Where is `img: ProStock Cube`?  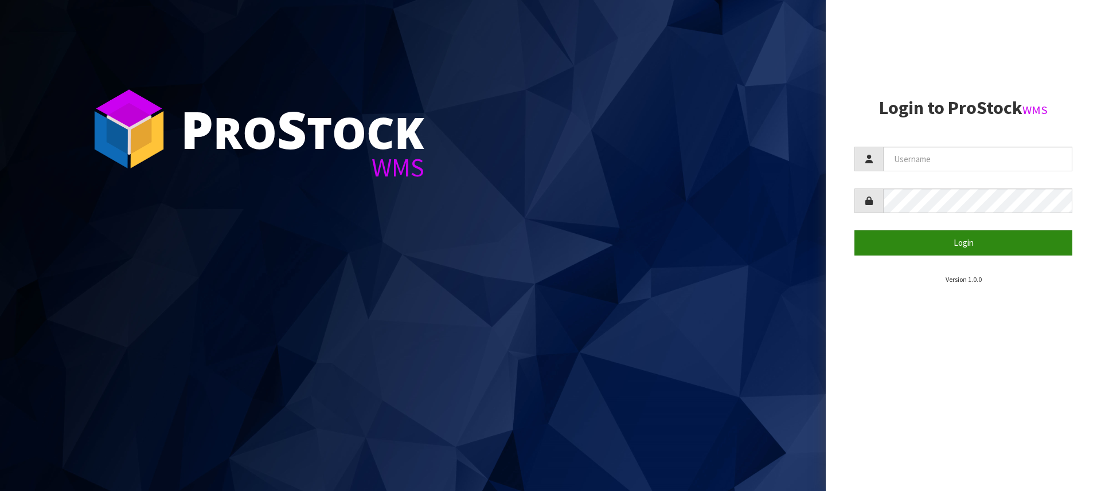 img: ProStock Cube is located at coordinates (129, 129).